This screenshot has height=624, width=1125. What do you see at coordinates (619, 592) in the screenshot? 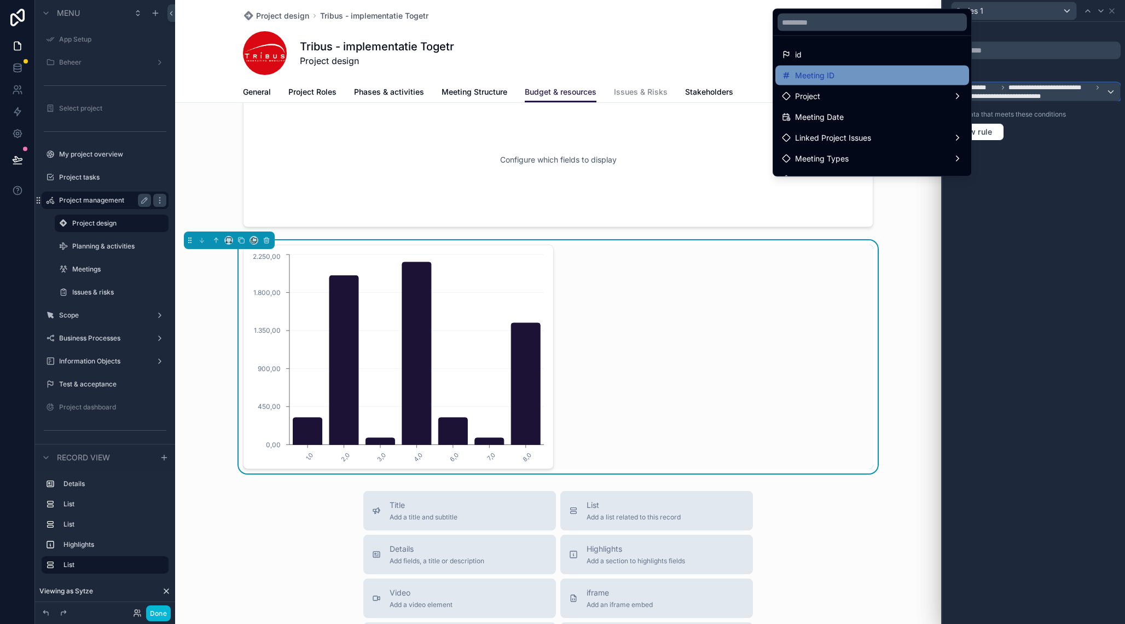
I see `span: iframe` at bounding box center [619, 592].